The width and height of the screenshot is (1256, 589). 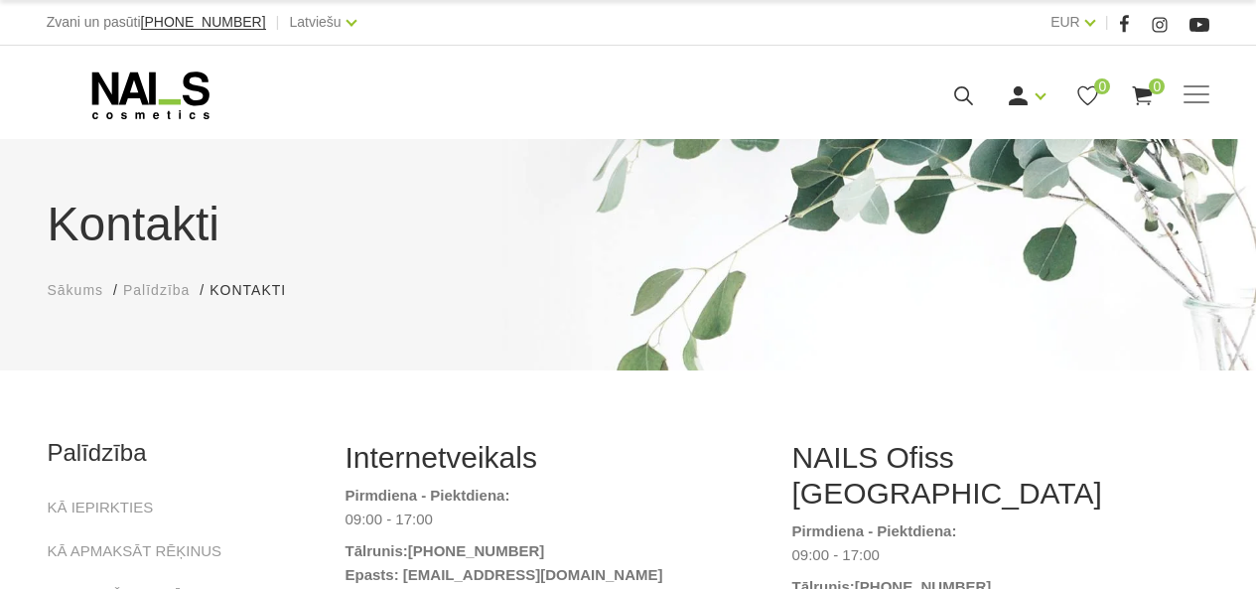 I want to click on div: Zvani un pasūti, so click(x=156, y=22).